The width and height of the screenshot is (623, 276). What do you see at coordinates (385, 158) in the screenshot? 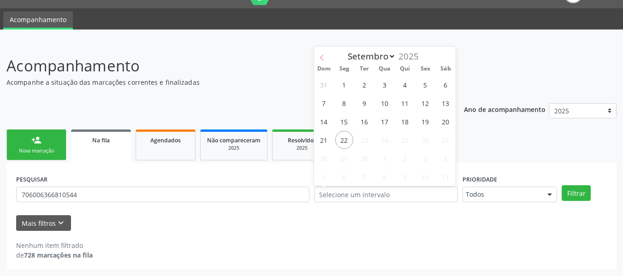
I see `span: Outubro 1, 2025` at bounding box center [385, 158].